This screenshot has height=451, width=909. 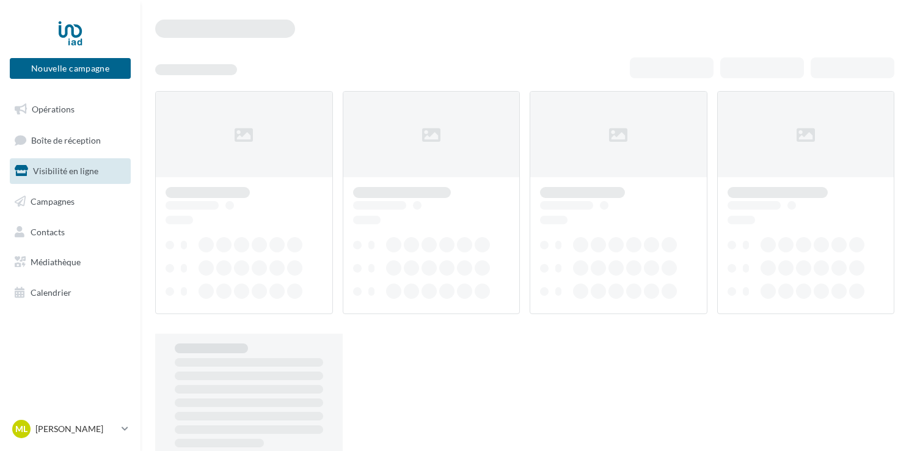 What do you see at coordinates (70, 140) in the screenshot?
I see `a: Boîte de réception` at bounding box center [70, 140].